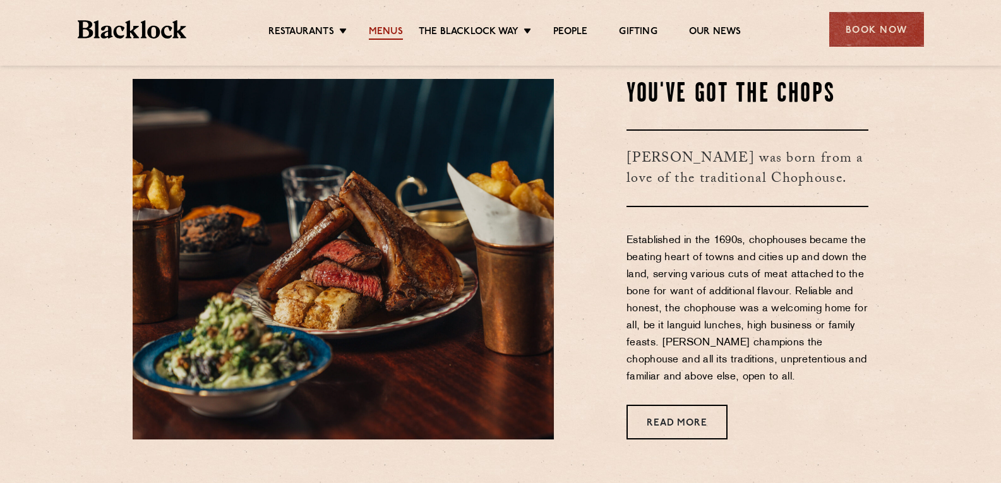  What do you see at coordinates (386, 33) in the screenshot?
I see `a: Menus` at bounding box center [386, 33].